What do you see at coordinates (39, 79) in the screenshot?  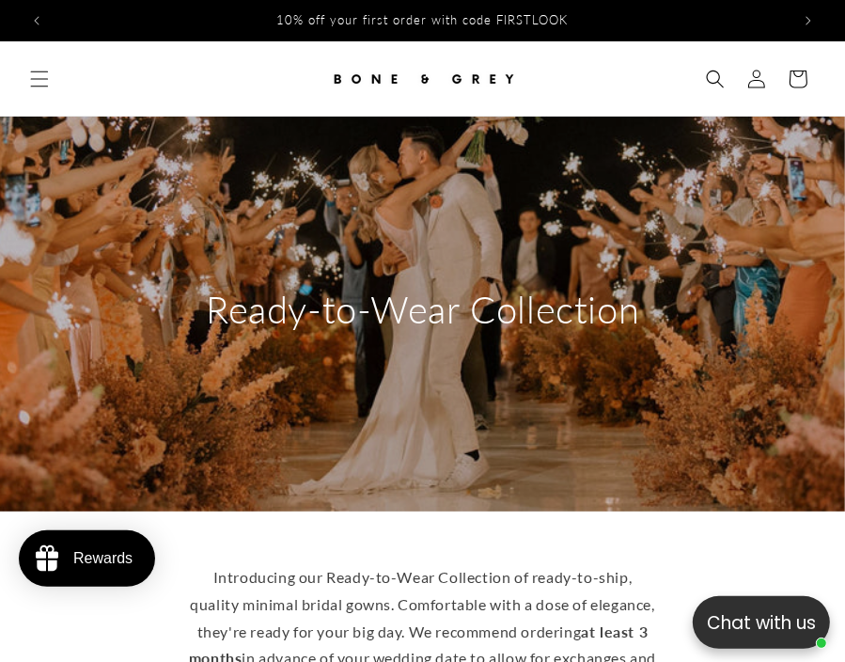 I see `summary: Menu` at bounding box center [39, 79].